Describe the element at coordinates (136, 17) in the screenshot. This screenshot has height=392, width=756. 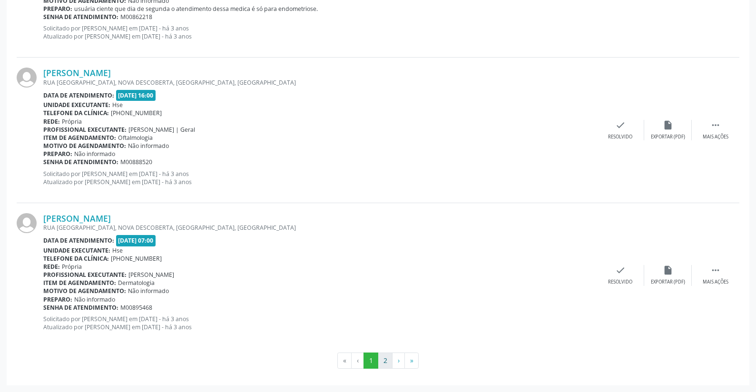
I see `span: M00862218` at that location.